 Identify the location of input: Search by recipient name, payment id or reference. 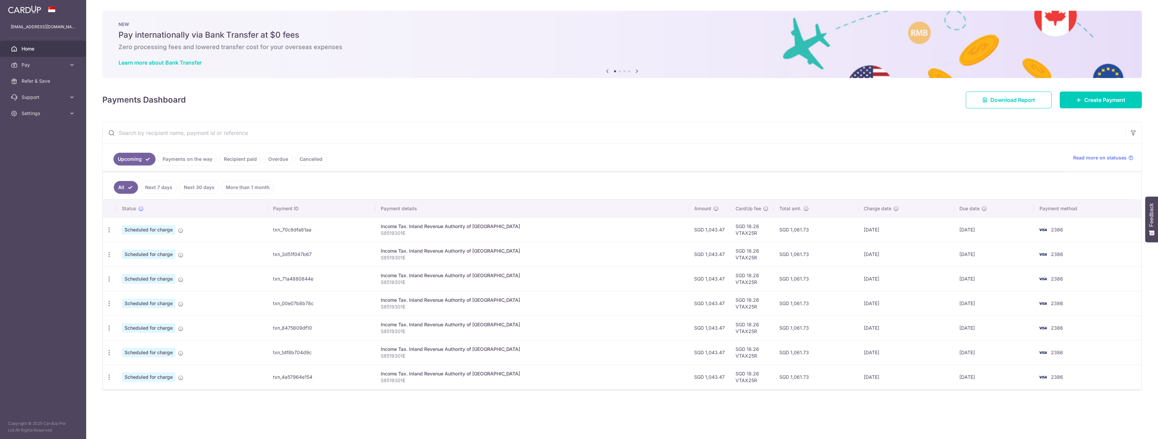
(614, 133).